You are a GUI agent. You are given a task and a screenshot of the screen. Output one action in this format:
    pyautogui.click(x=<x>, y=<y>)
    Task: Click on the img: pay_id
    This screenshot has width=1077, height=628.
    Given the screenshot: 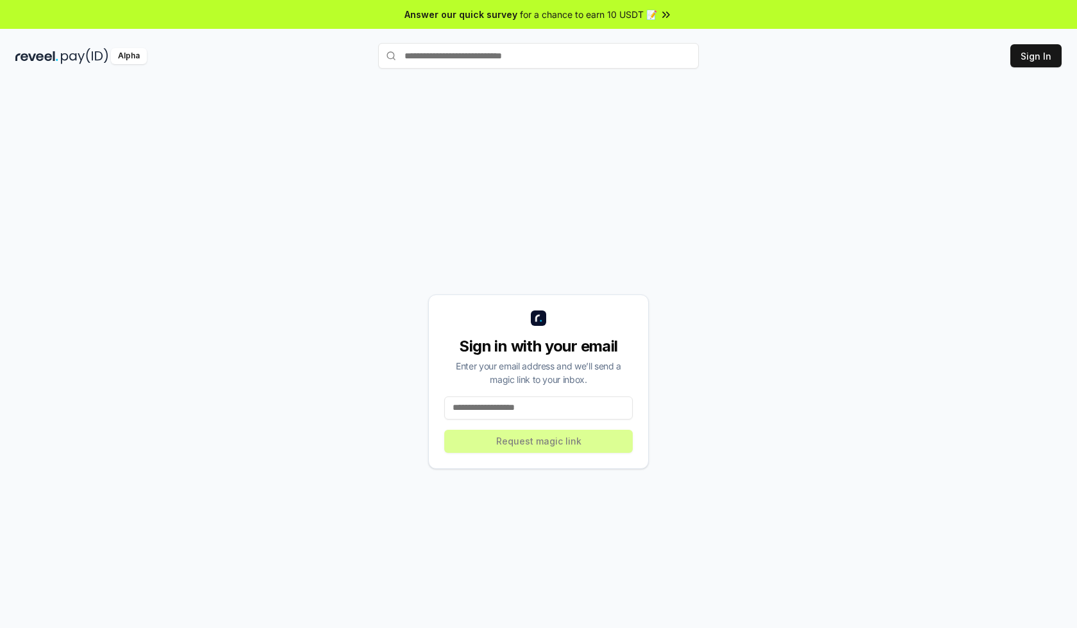 What is the action you would take?
    pyautogui.click(x=85, y=56)
    